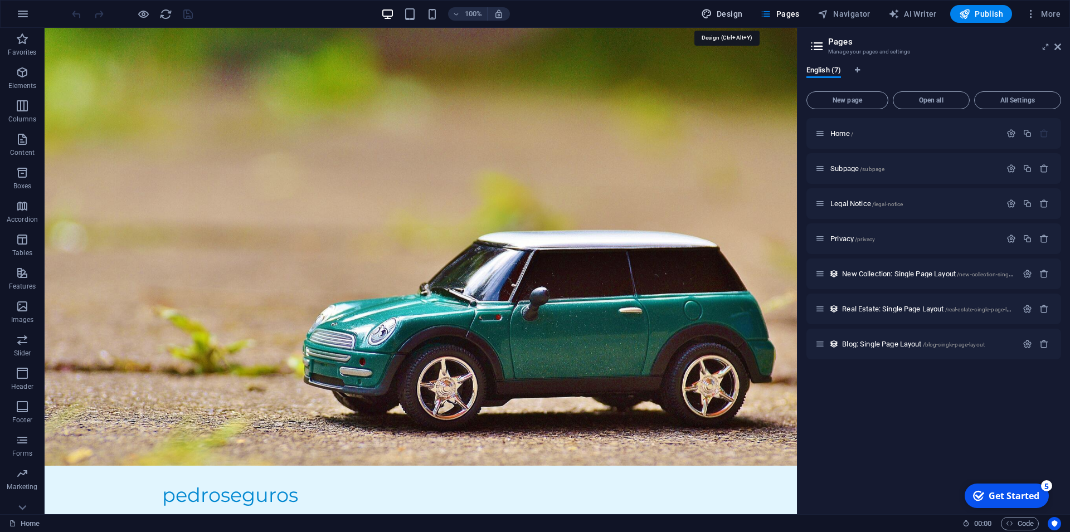 The image size is (1070, 532). What do you see at coordinates (981, 14) in the screenshot?
I see `span: Publish` at bounding box center [981, 14].